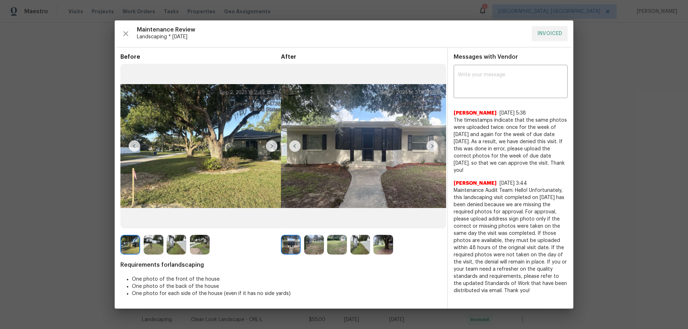  Describe the element at coordinates (287, 287) in the screenshot. I see `li: One photo of the back of the house` at that location.